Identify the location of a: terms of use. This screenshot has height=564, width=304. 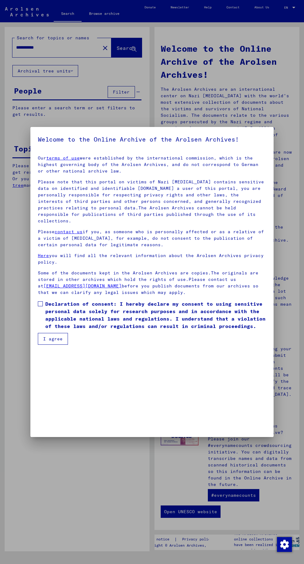
(63, 158).